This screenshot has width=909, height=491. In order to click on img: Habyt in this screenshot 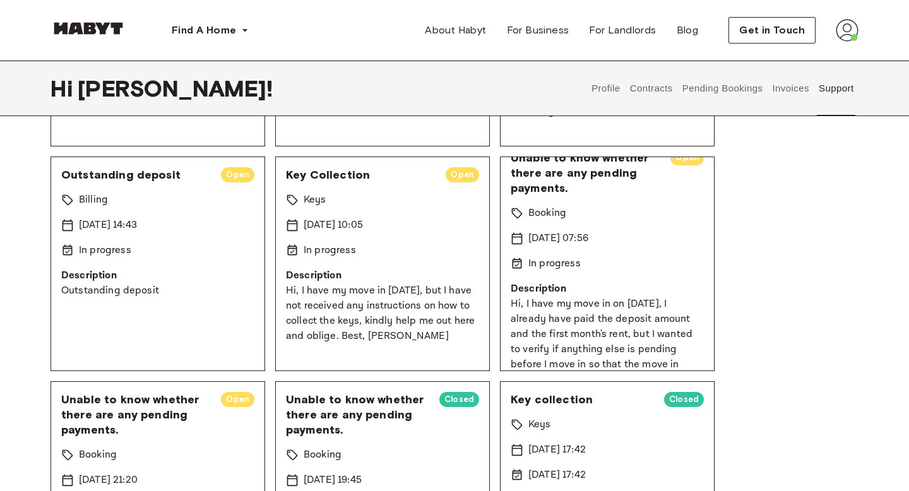, I will do `click(88, 28)`.